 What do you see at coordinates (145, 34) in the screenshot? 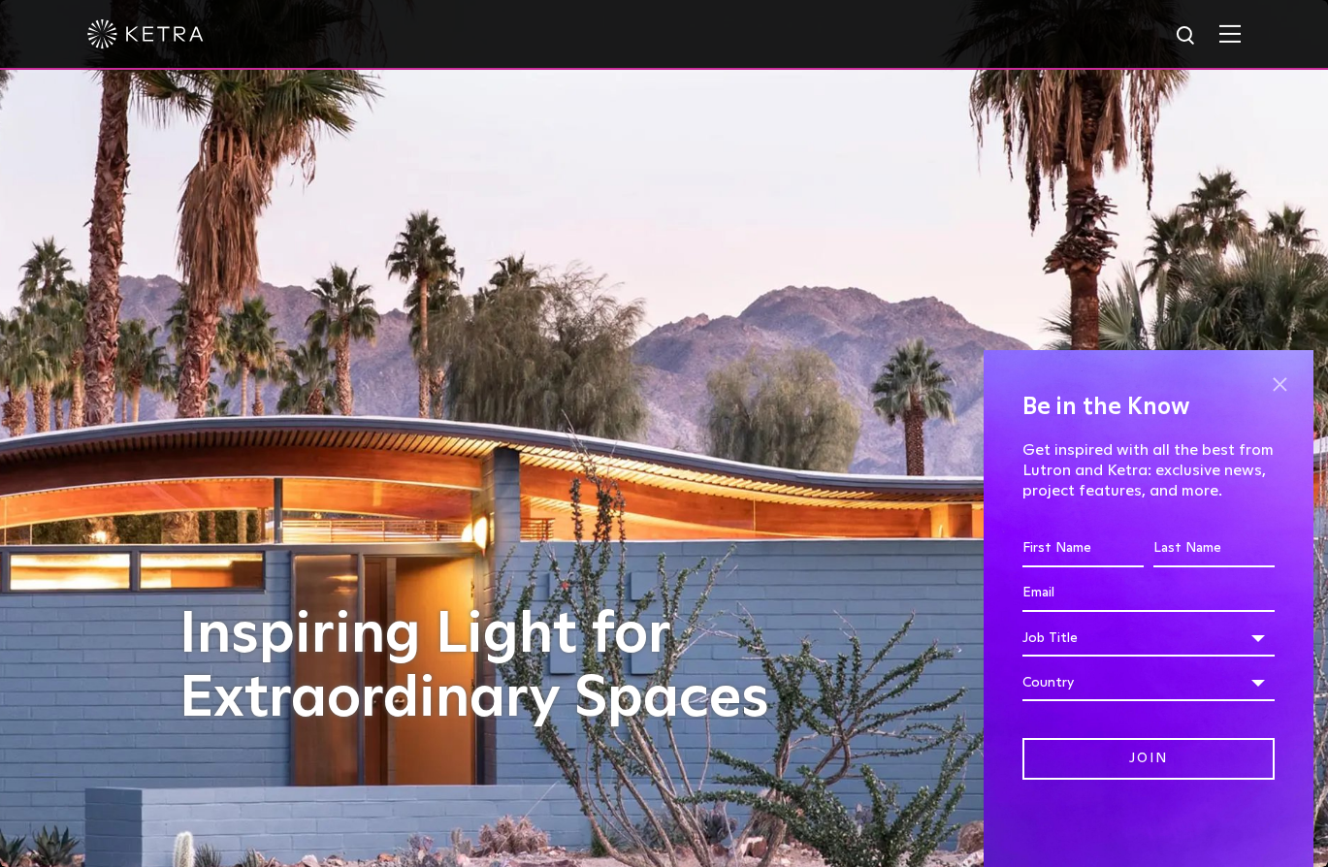
I see `img: ketra-logo-2019-white` at bounding box center [145, 34].